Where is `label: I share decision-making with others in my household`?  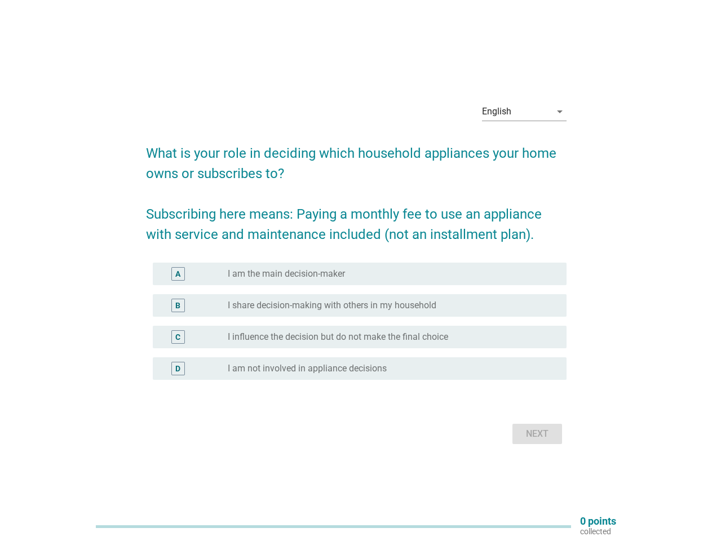 label: I share decision-making with others in my household is located at coordinates (332, 306).